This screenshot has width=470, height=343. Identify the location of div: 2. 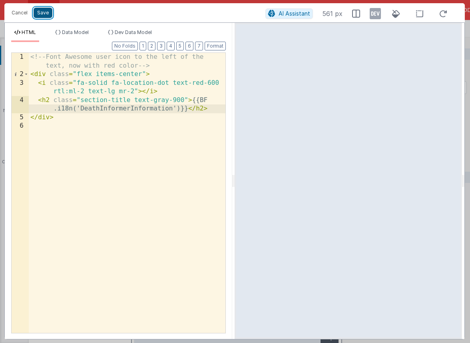
(20, 74).